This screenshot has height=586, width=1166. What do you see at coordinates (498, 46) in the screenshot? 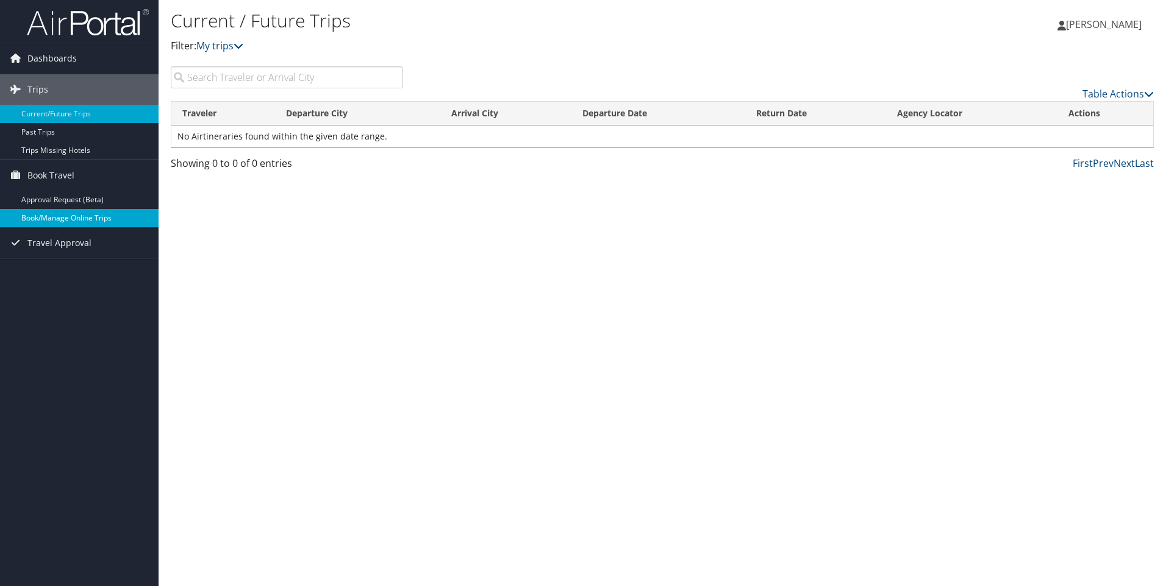
I see `p: Filter:` at bounding box center [498, 46].